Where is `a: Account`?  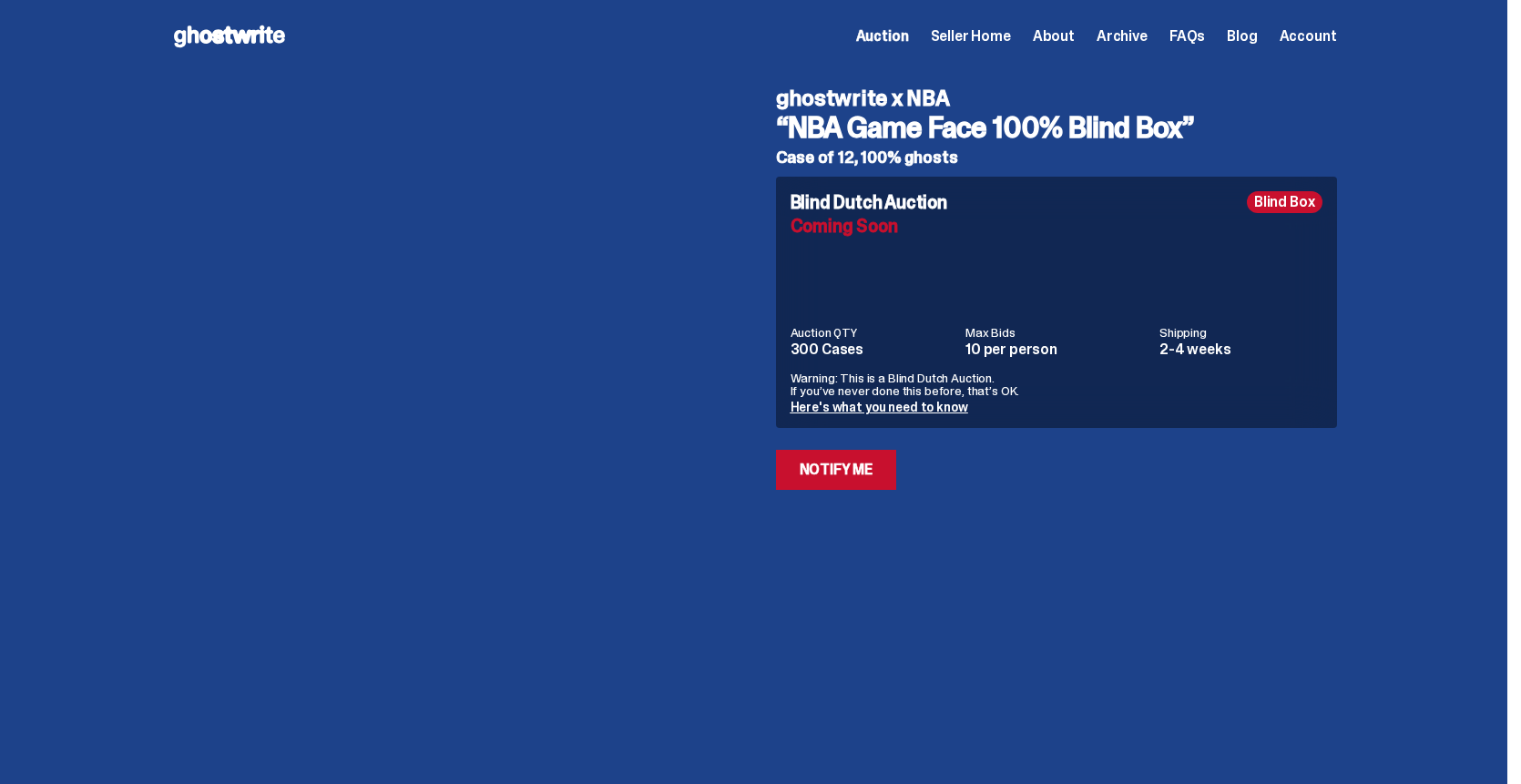
a: Account is located at coordinates (1308, 36).